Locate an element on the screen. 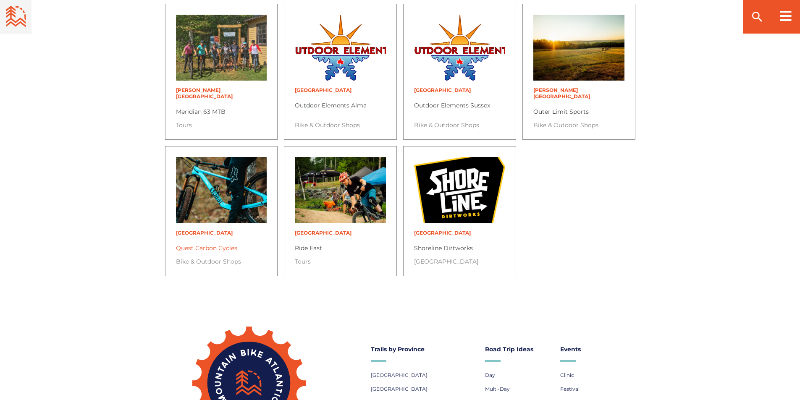  span: Day is located at coordinates (490, 375).